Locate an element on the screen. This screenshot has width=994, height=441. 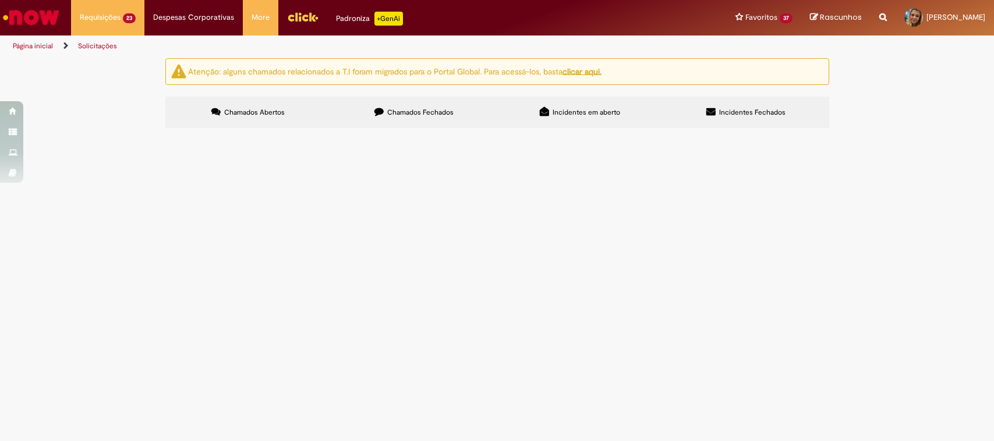
span: Rascunhos is located at coordinates (841, 17).